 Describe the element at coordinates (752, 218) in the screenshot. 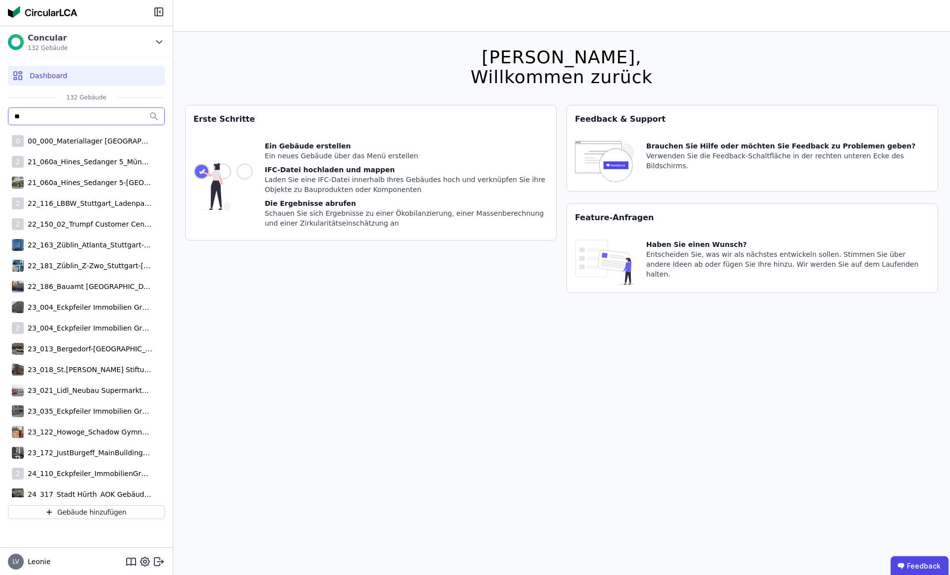

I see `div: Feature-Anfragen` at that location.